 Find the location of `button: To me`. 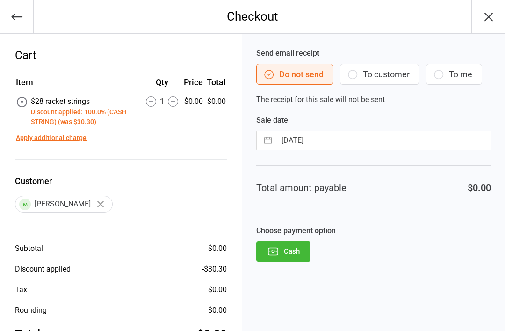

button: To me is located at coordinates (454, 74).